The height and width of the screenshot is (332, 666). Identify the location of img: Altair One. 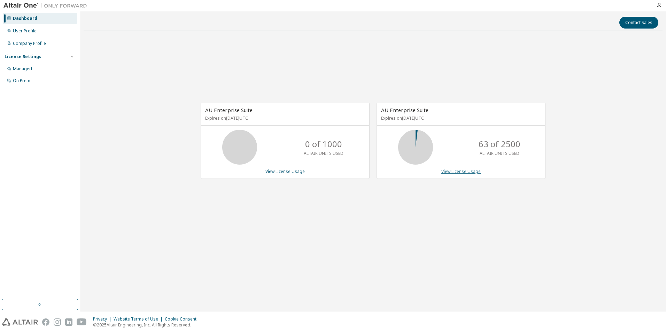
(47, 6).